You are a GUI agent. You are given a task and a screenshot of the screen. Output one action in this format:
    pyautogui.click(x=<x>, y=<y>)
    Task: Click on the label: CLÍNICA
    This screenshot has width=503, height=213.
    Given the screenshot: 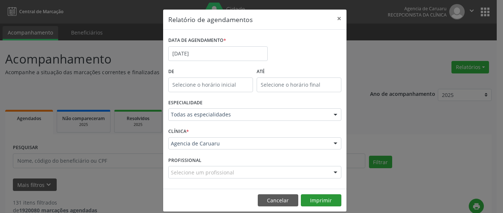 What is the action you would take?
    pyautogui.click(x=179, y=132)
    